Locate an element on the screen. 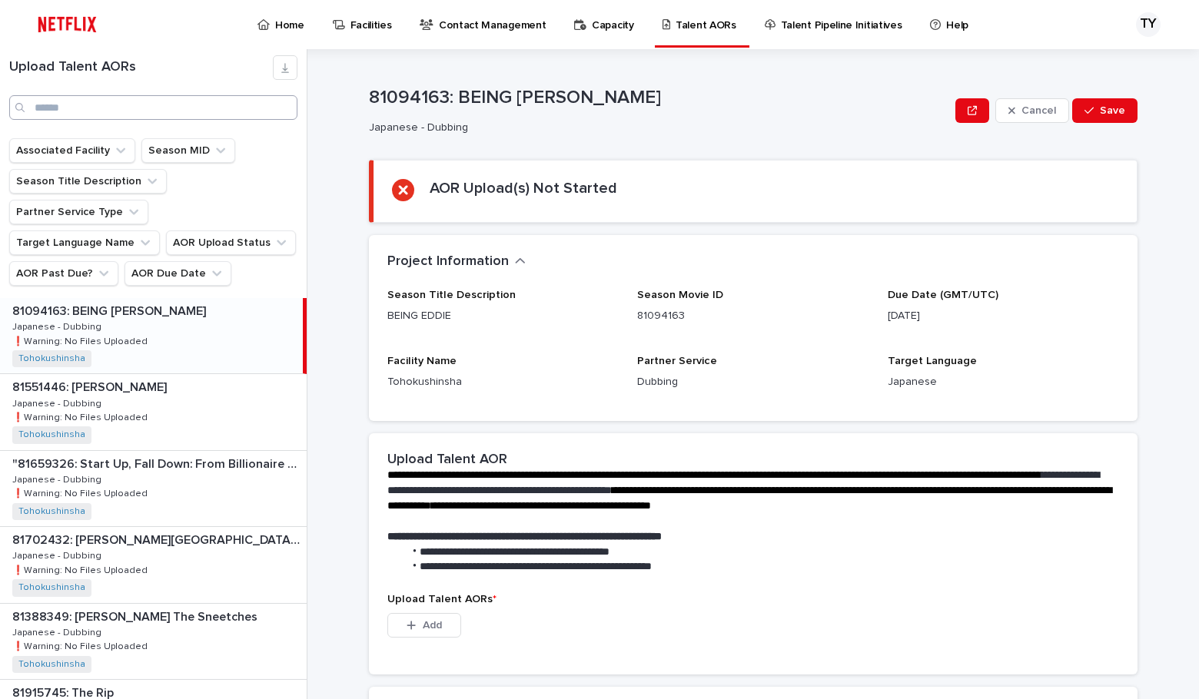  span: Partner Service is located at coordinates (677, 361).